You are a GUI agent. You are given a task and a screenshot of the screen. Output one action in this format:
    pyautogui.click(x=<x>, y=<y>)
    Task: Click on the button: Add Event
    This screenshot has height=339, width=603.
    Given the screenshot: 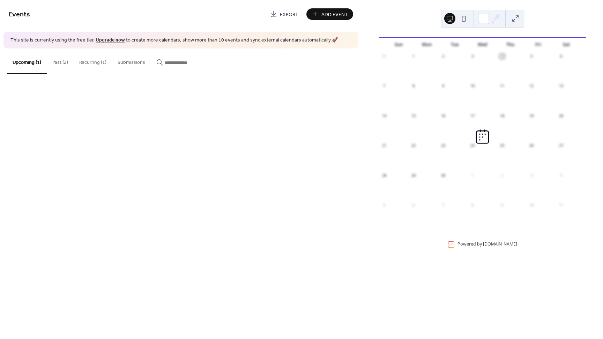 What is the action you would take?
    pyautogui.click(x=330, y=14)
    